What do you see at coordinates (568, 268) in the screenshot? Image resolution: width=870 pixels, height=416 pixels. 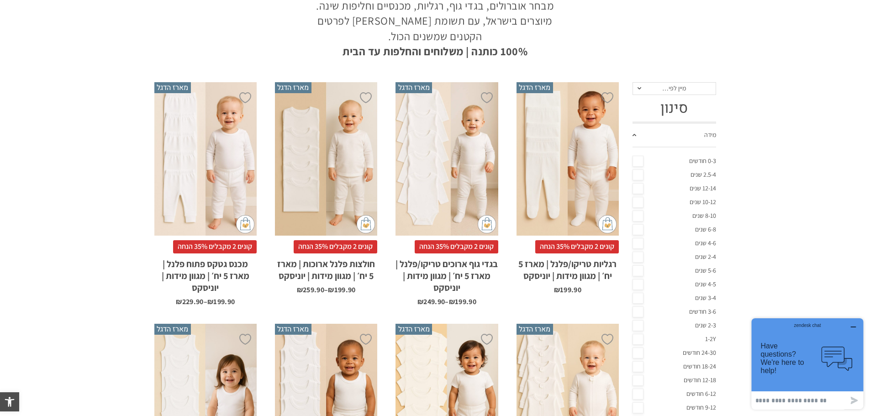 I see `h2: רגליות טריקו/פלנל | מארז 5 יח׳ | מגוון מידות | יוניסקס` at bounding box center [568, 268].